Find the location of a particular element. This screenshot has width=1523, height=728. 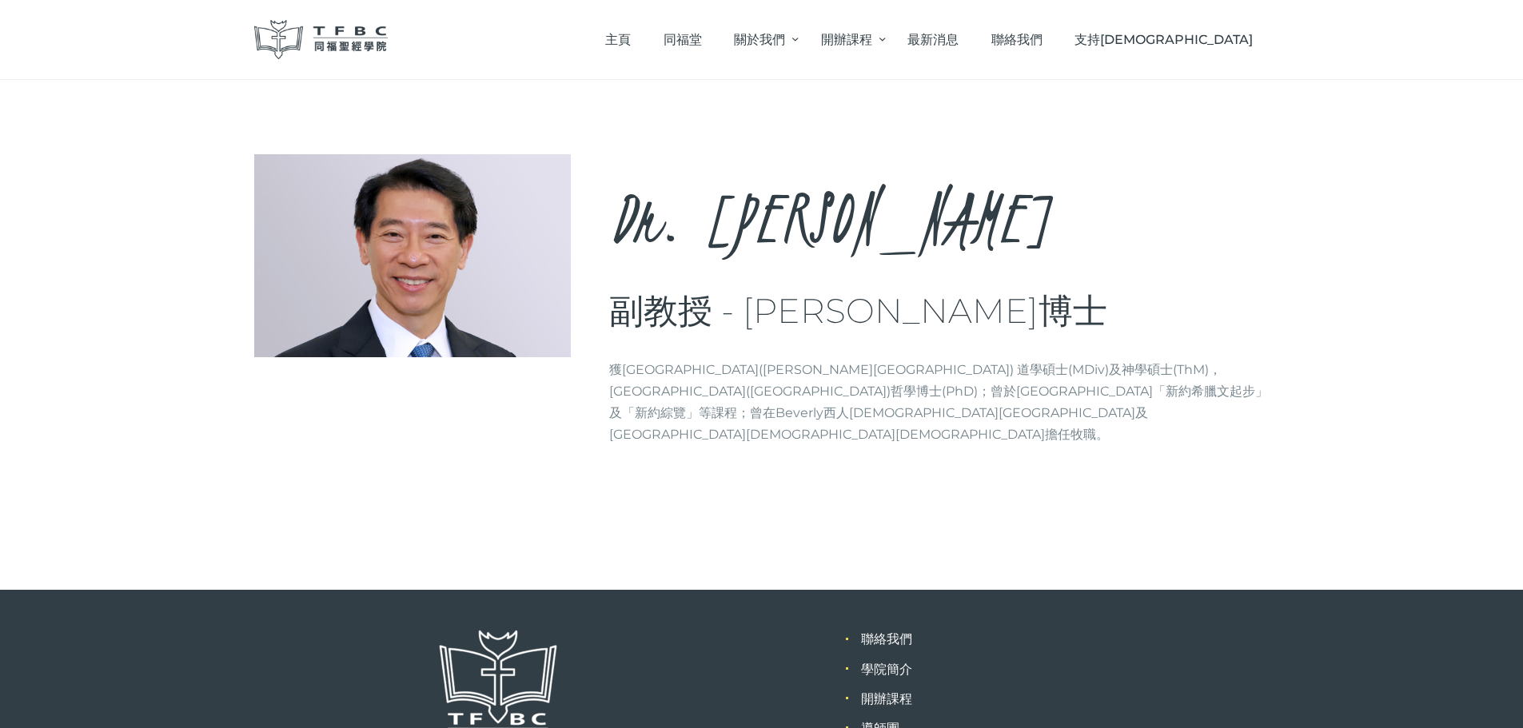

a: 主頁 is located at coordinates (618, 39).